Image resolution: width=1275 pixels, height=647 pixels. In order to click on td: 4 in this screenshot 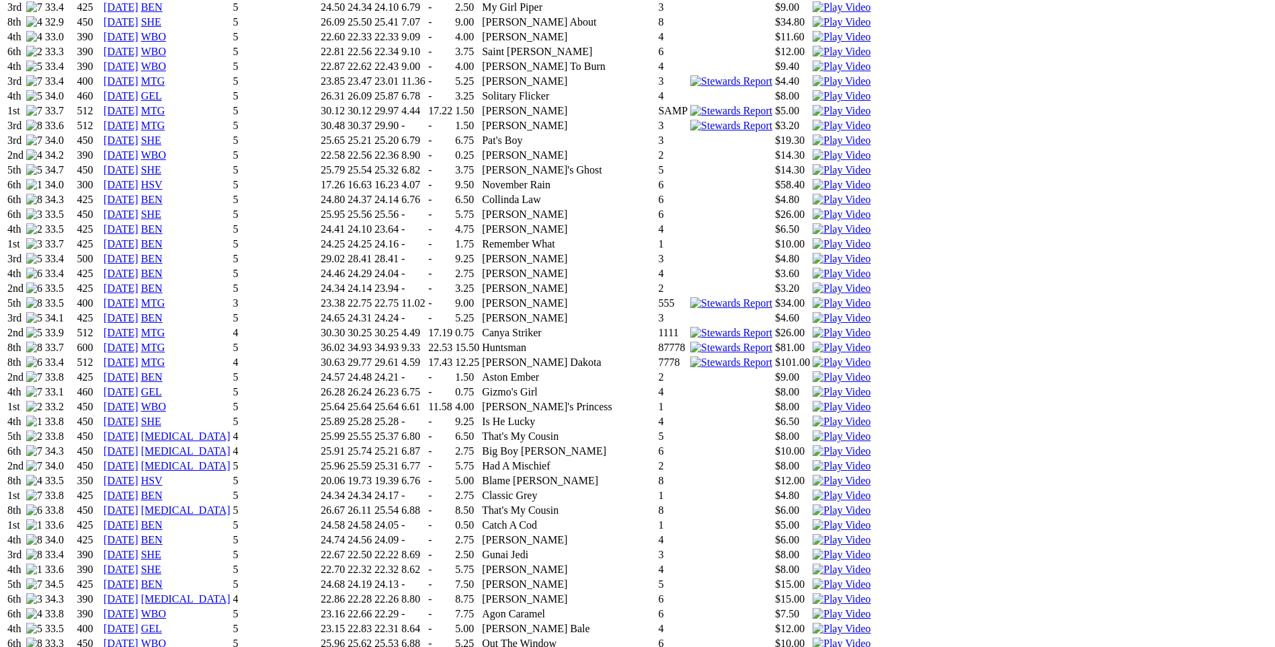, I will do `click(673, 67)`.